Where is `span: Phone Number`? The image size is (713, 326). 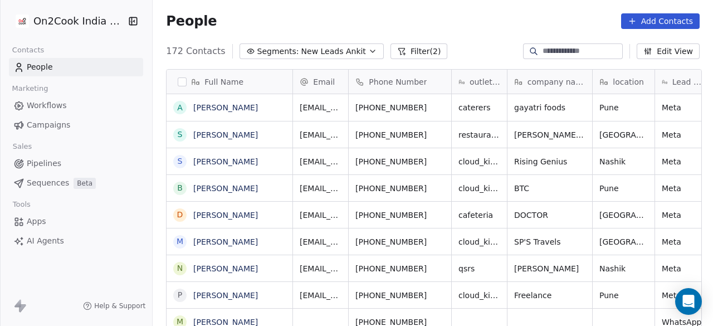 span: Phone Number is located at coordinates (398, 82).